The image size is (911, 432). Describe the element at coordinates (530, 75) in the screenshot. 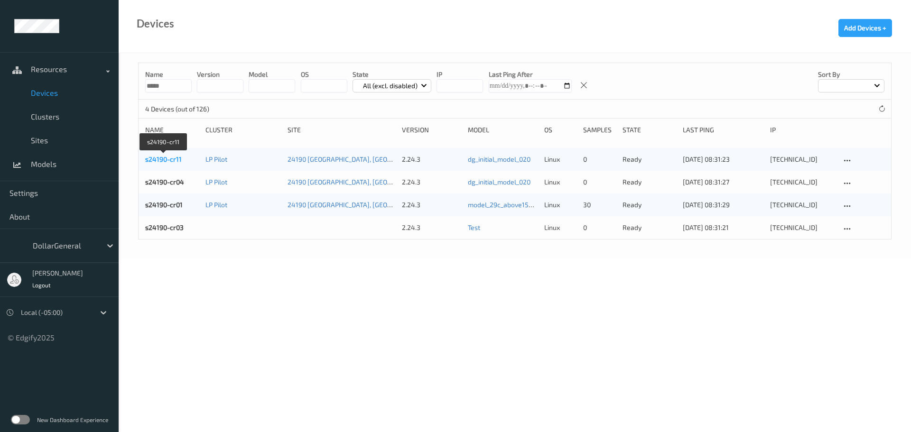

I see `p: Last Ping After` at that location.